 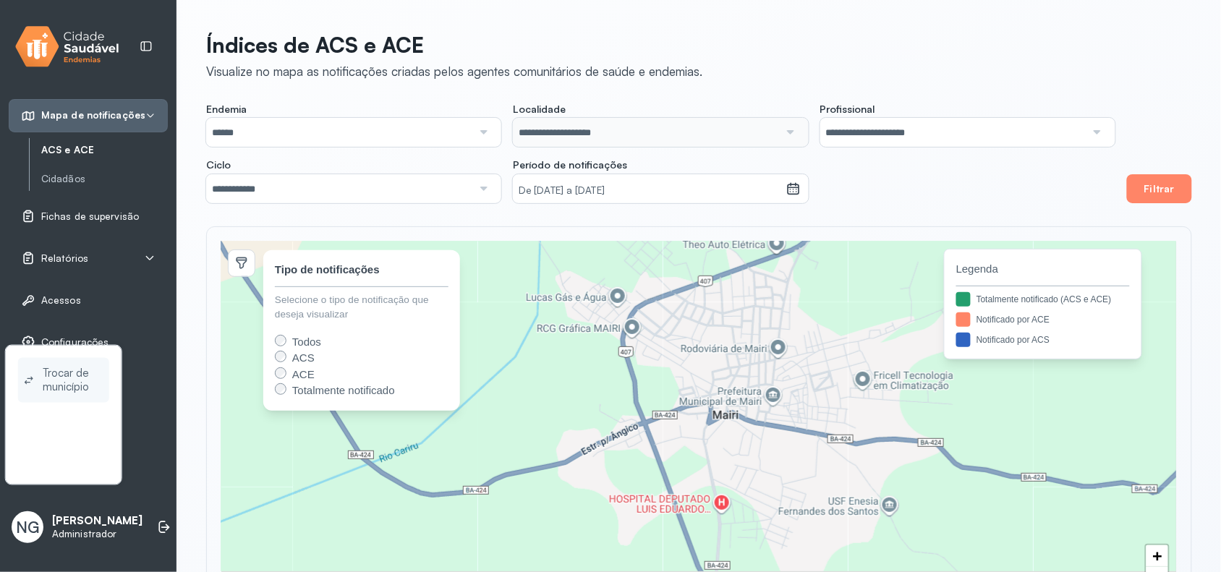 What do you see at coordinates (362, 308) in the screenshot?
I see `div: Selecione o tipo de notificação que deseja visualizar` at bounding box center [362, 308].